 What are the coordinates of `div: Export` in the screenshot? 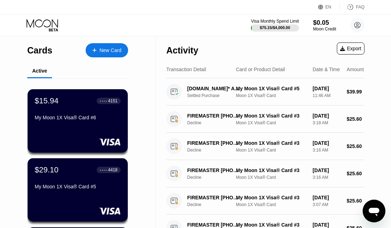 It's located at (351, 49).